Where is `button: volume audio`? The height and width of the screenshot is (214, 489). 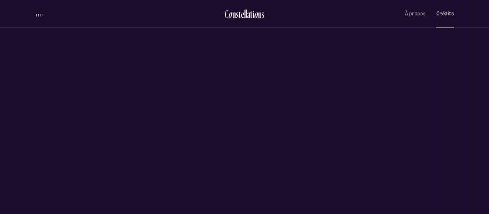 button: volume audio is located at coordinates (40, 14).